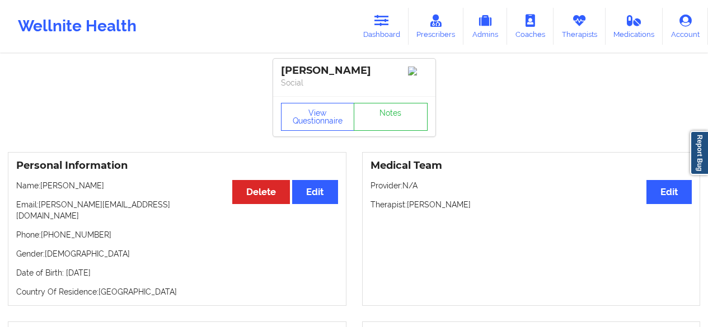 The image size is (708, 327). What do you see at coordinates (177, 166) in the screenshot?
I see `h3: Personal Information` at bounding box center [177, 166].